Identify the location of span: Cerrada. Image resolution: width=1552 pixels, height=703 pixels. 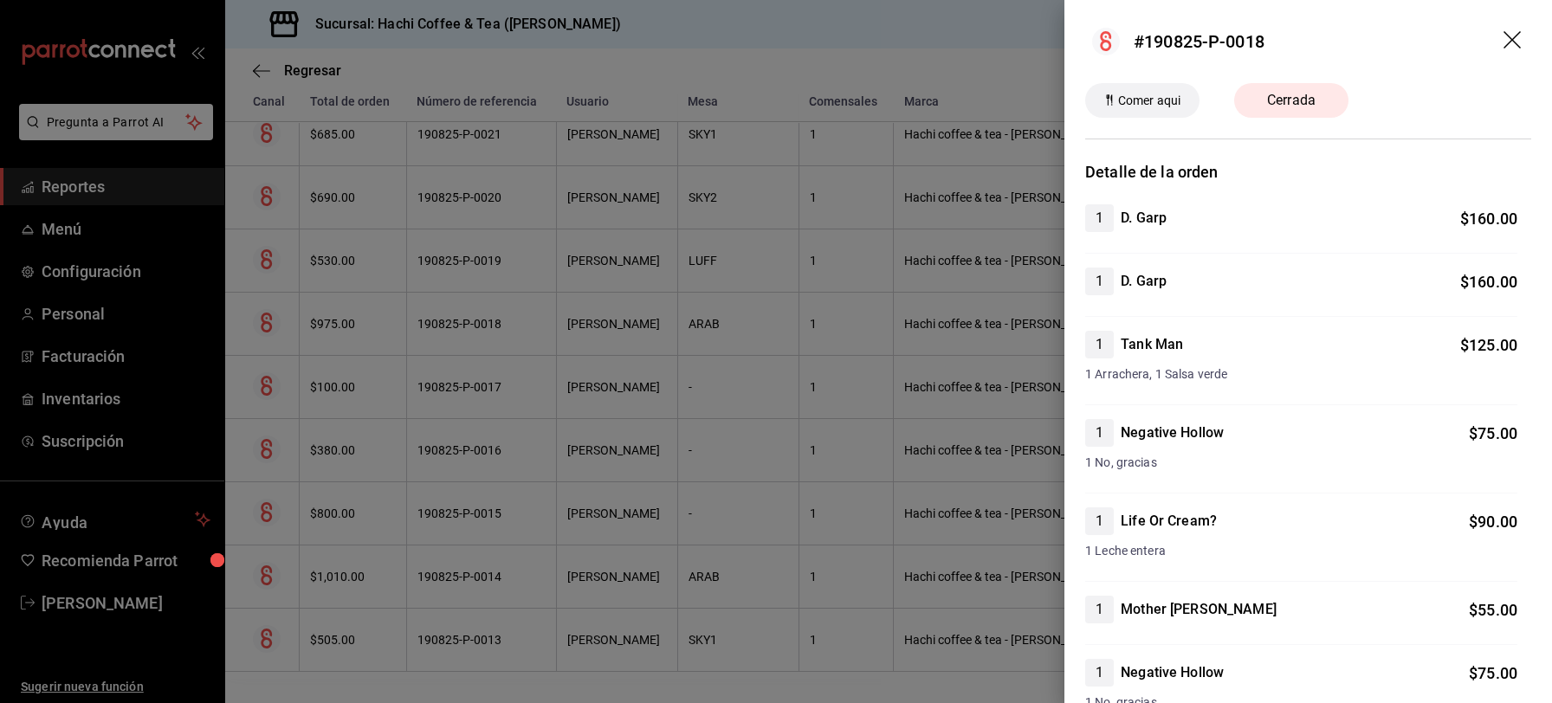
(1291, 100).